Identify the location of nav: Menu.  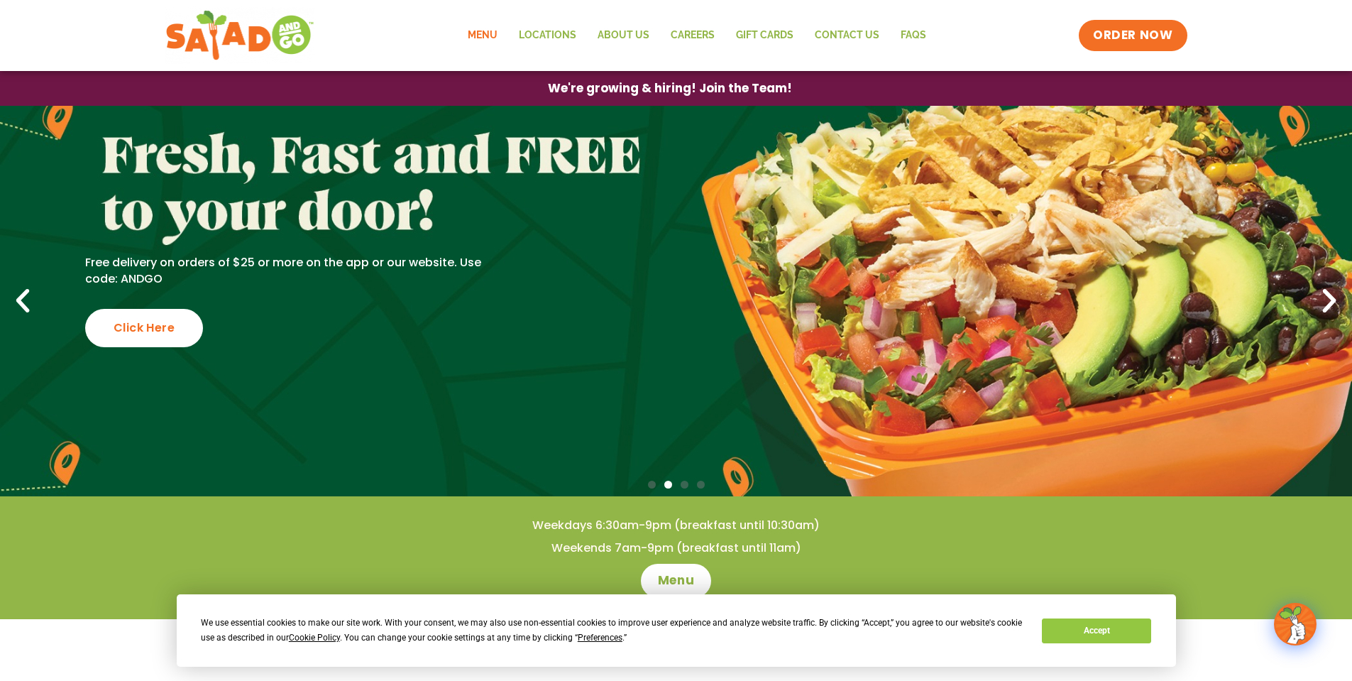
(697, 35).